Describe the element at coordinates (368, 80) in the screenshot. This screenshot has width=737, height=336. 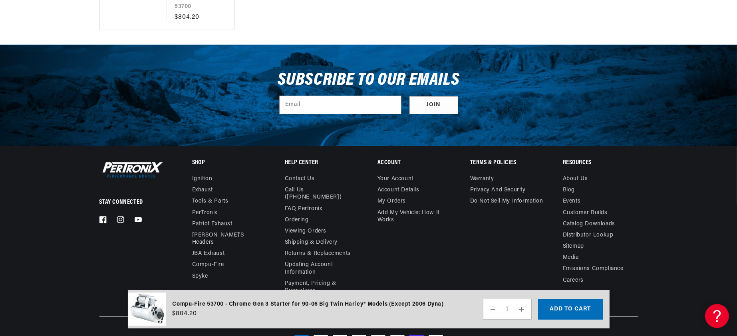
I see `h3: Subscribe to our emails` at that location.